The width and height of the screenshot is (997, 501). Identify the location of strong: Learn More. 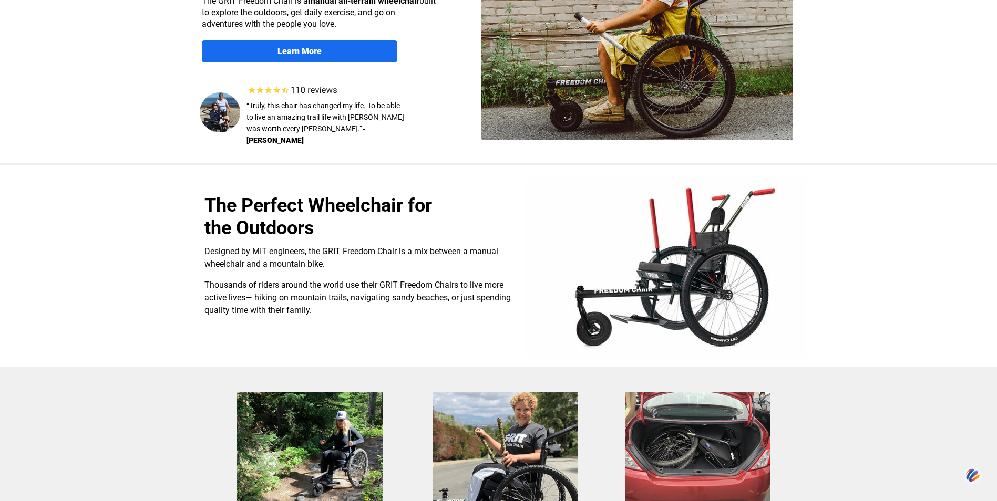
(300, 51).